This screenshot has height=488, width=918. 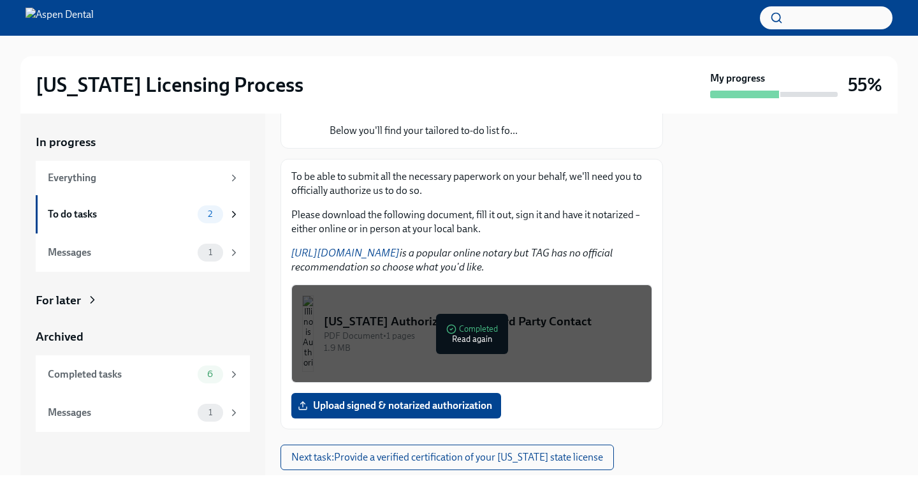 I want to click on div: Everything, so click(x=135, y=178).